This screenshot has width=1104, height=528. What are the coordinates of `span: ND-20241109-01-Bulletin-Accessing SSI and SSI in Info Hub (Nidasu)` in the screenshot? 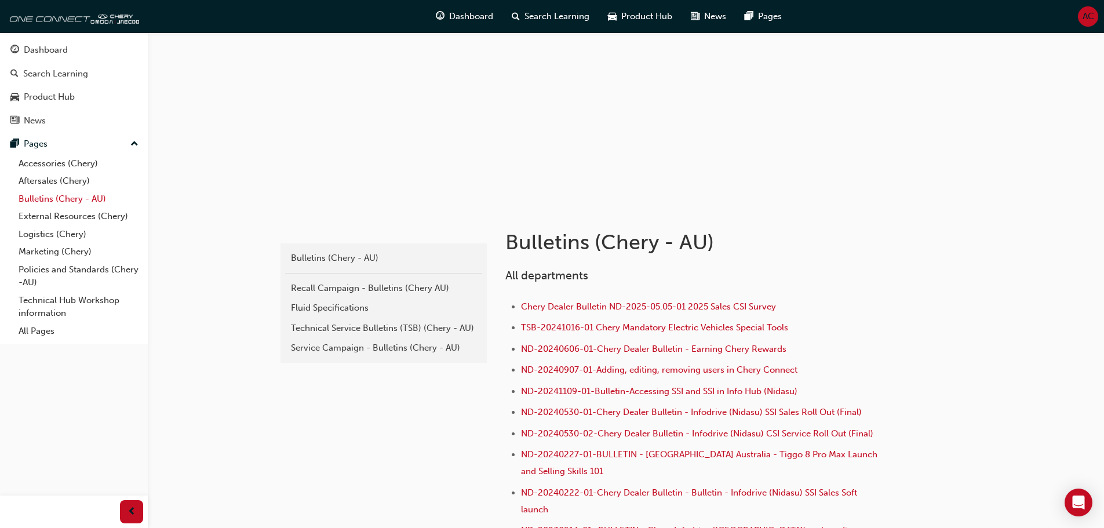 It's located at (659, 391).